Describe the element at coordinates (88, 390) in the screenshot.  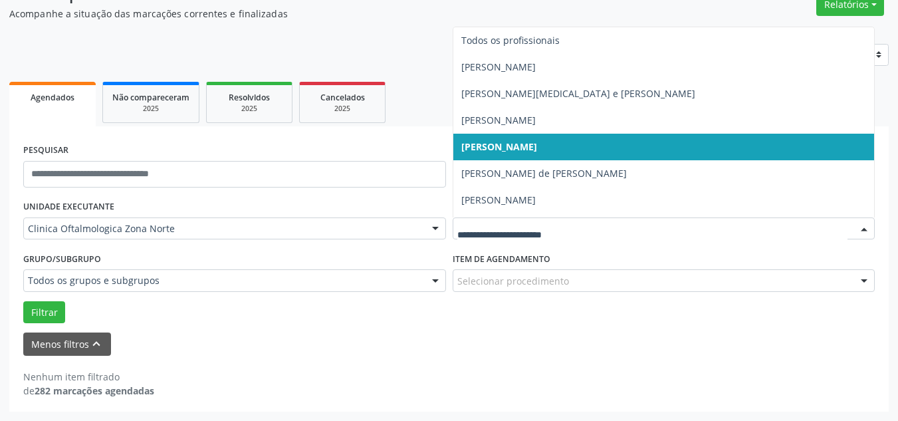
I see `div: de` at that location.